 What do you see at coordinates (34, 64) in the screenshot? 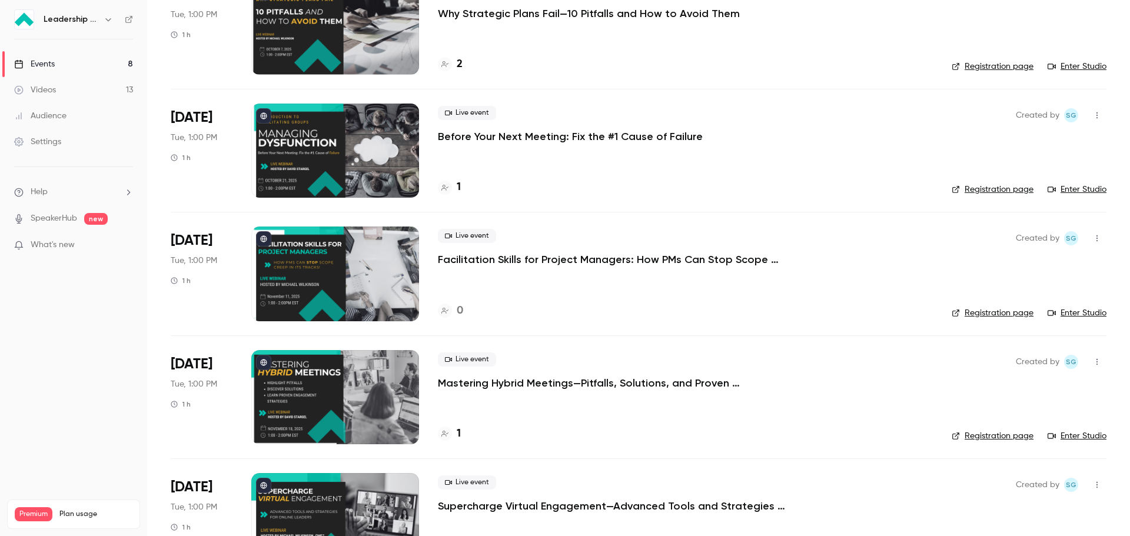
I see `div: Events` at bounding box center [34, 64].